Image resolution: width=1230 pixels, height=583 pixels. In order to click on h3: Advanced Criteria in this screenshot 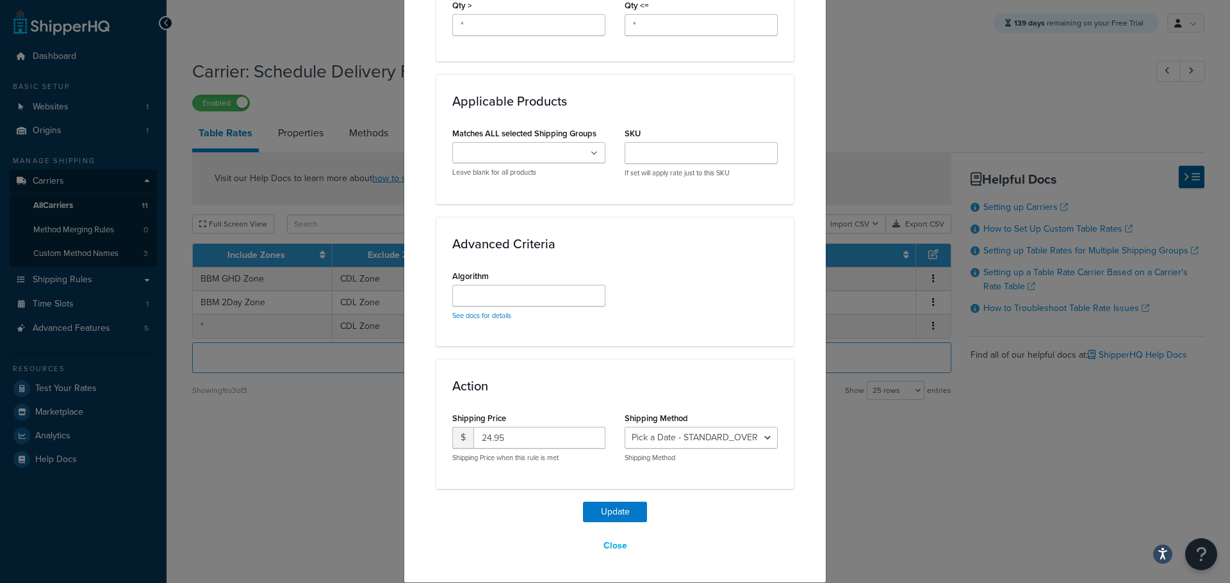, I will do `click(615, 244)`.